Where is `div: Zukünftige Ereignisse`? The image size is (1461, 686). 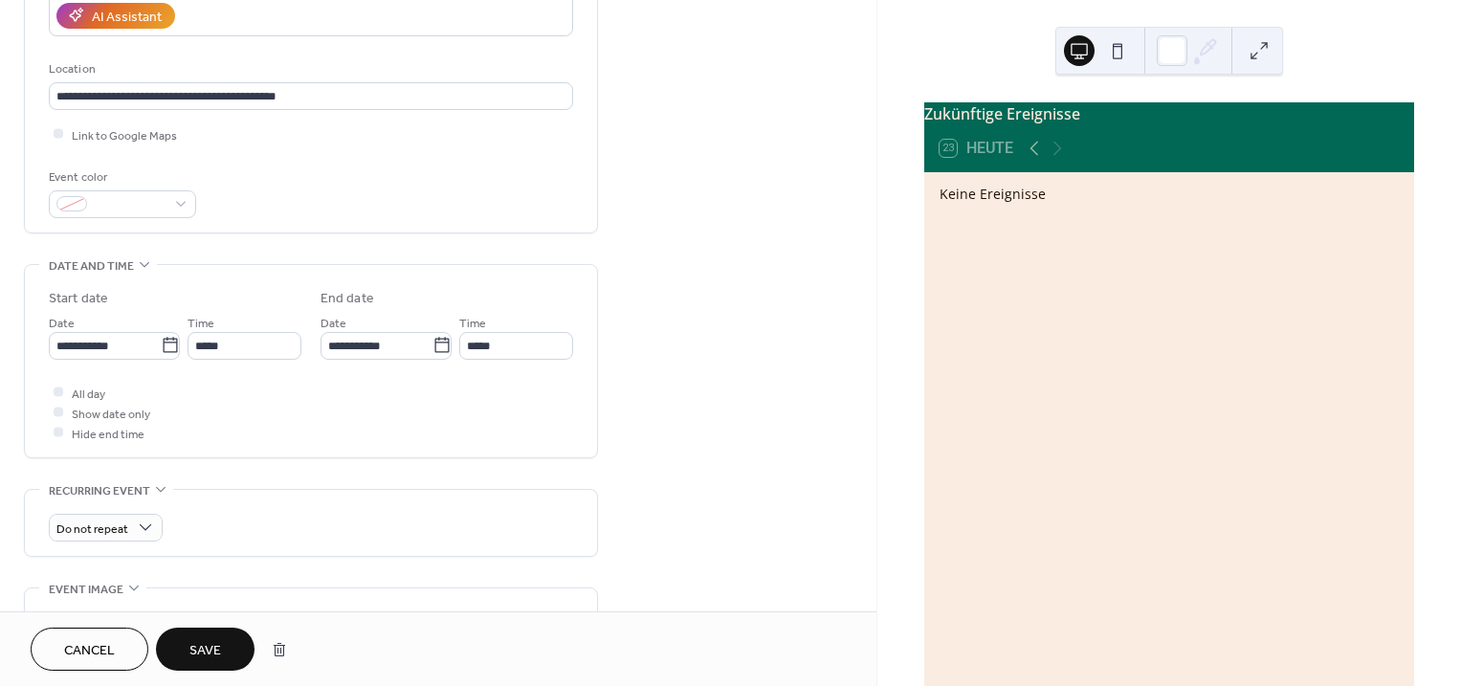 div: Zukünftige Ereignisse is located at coordinates (1169, 114).